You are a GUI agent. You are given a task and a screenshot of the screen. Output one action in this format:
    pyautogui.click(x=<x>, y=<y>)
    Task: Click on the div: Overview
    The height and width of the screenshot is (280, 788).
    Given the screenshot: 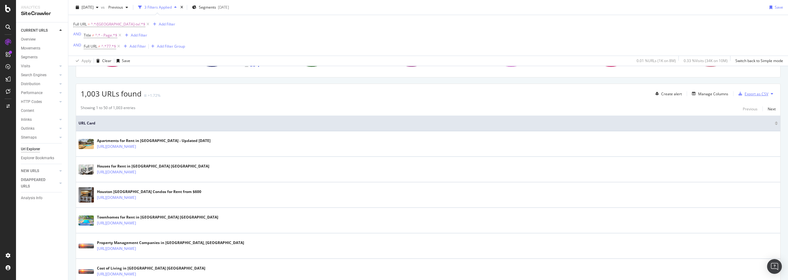 What is the action you would take?
    pyautogui.click(x=28, y=39)
    